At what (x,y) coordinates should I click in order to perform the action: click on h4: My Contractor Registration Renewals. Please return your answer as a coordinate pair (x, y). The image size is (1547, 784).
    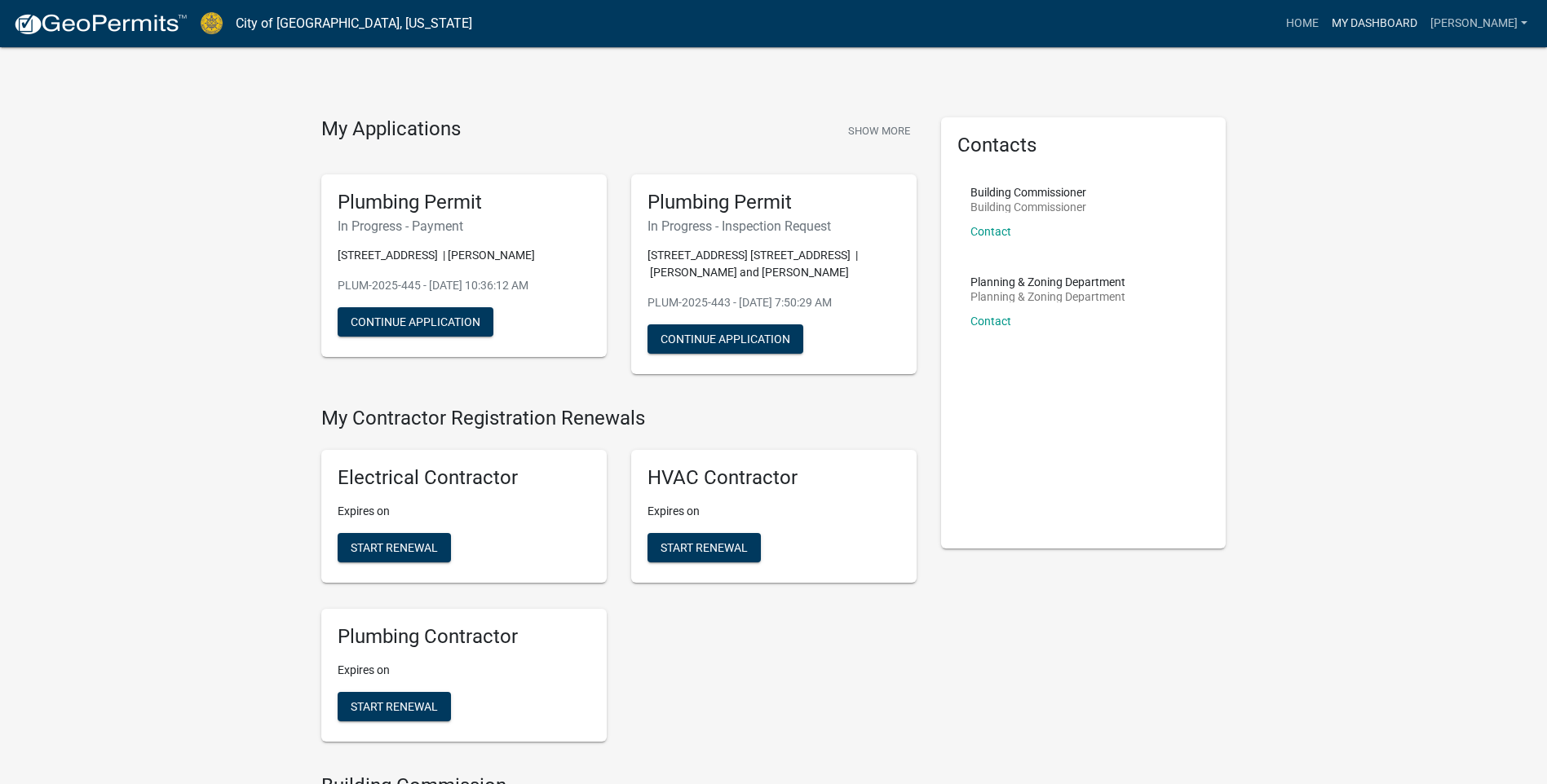
    Looking at the image, I should click on (619, 418).